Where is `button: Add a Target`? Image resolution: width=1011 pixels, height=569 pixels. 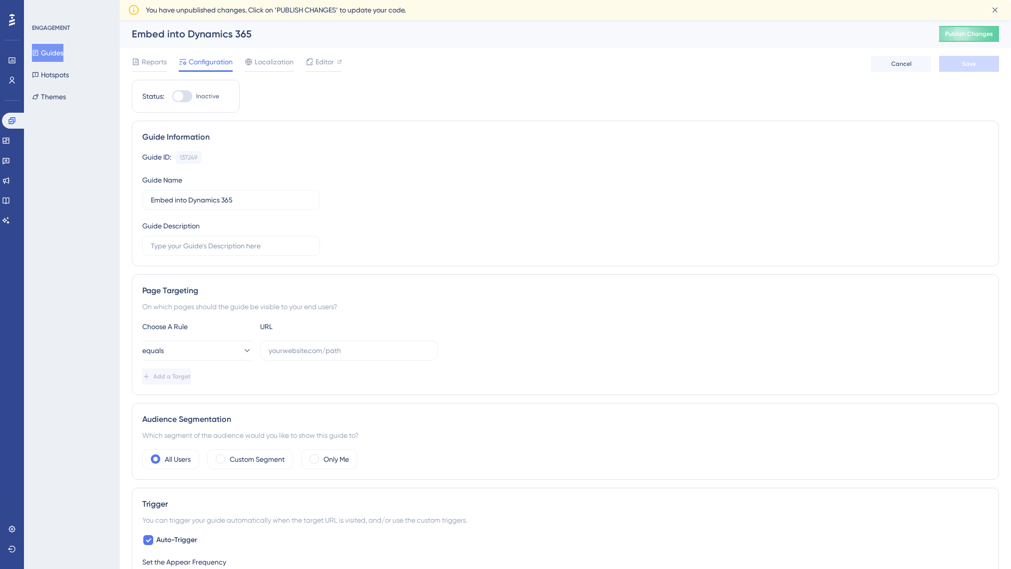
button: Add a Target is located at coordinates (166, 377).